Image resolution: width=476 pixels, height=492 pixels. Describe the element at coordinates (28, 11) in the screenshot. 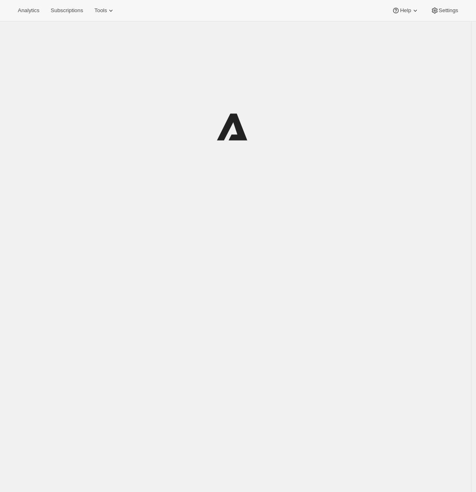

I see `span: Analytics` at that location.